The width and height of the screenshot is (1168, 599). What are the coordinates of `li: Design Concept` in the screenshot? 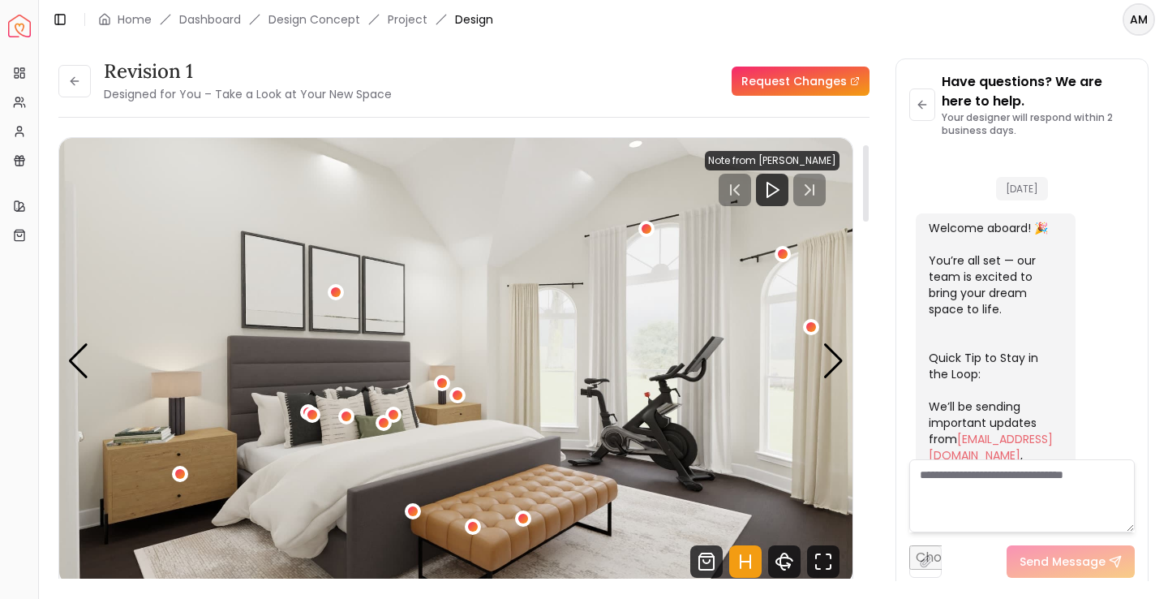 It's located at (314, 19).